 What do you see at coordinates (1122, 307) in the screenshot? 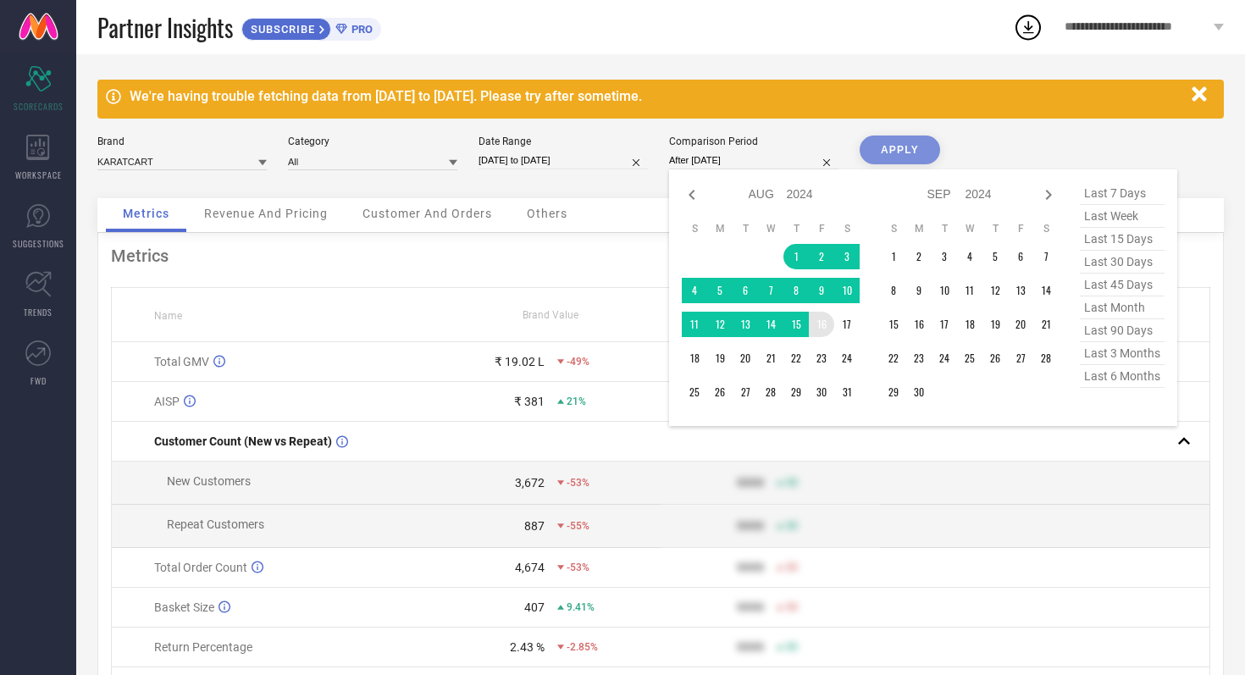
I see `span: last month` at bounding box center [1122, 307].